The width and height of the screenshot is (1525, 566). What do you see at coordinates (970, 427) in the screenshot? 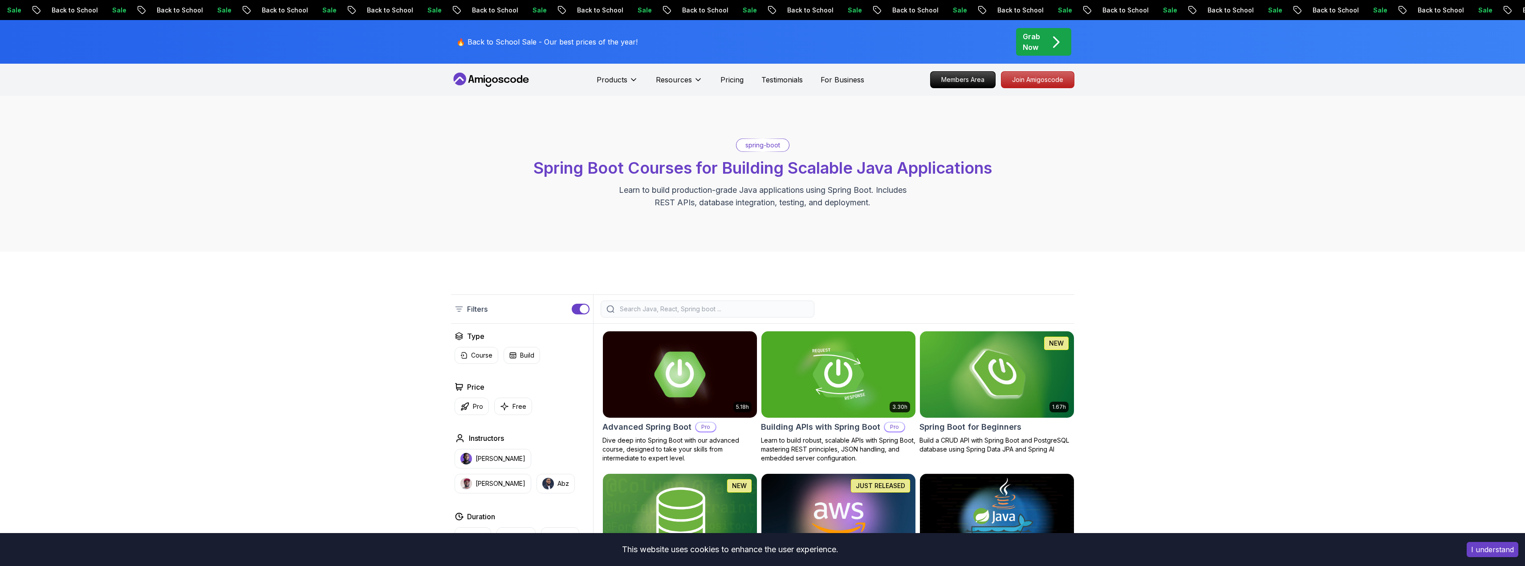
I see `h2: Spring Boot for Beginners` at bounding box center [970, 427].